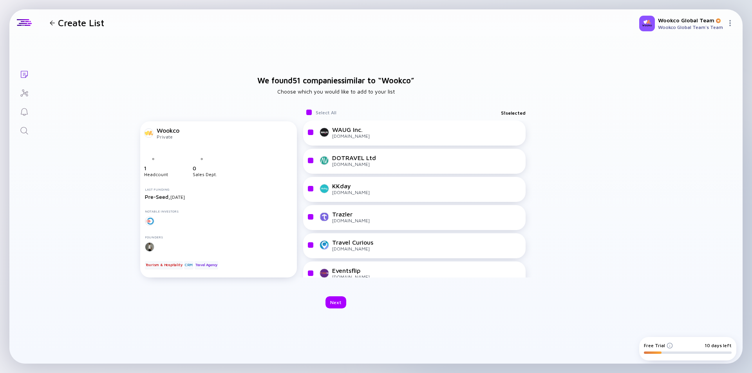 This screenshot has width=752, height=373. What do you see at coordinates (24, 74) in the screenshot?
I see `a: Lists` at bounding box center [24, 74].